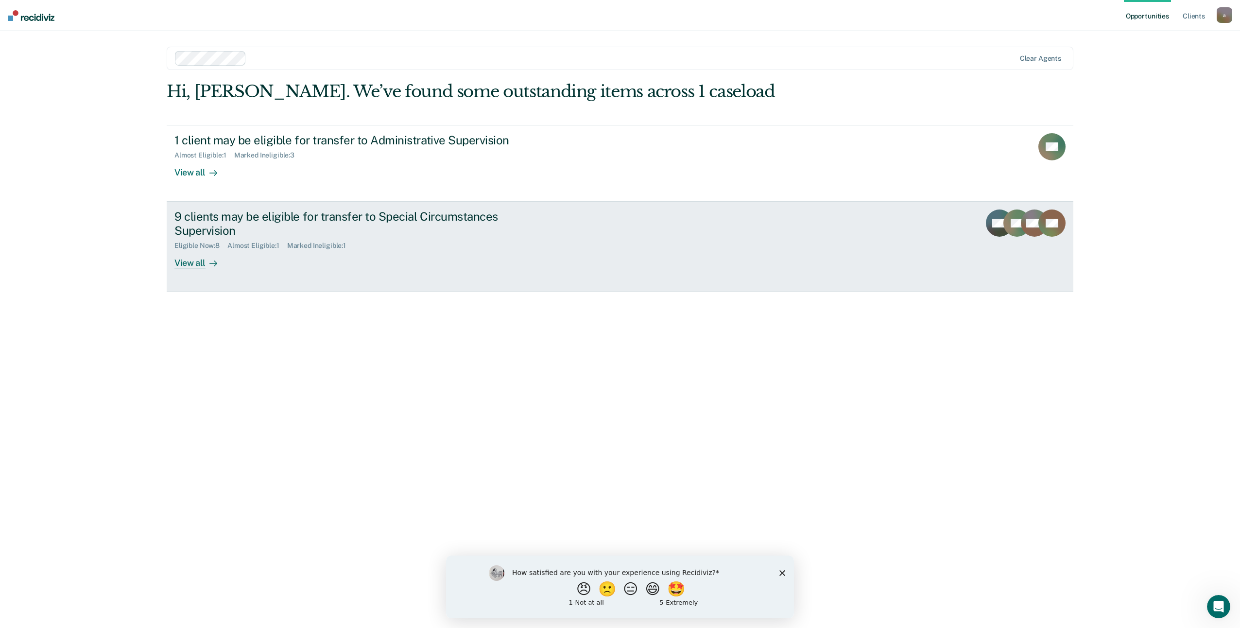  Describe the element at coordinates (336, 17) in the screenshot. I see `div: Close survey` at that location.